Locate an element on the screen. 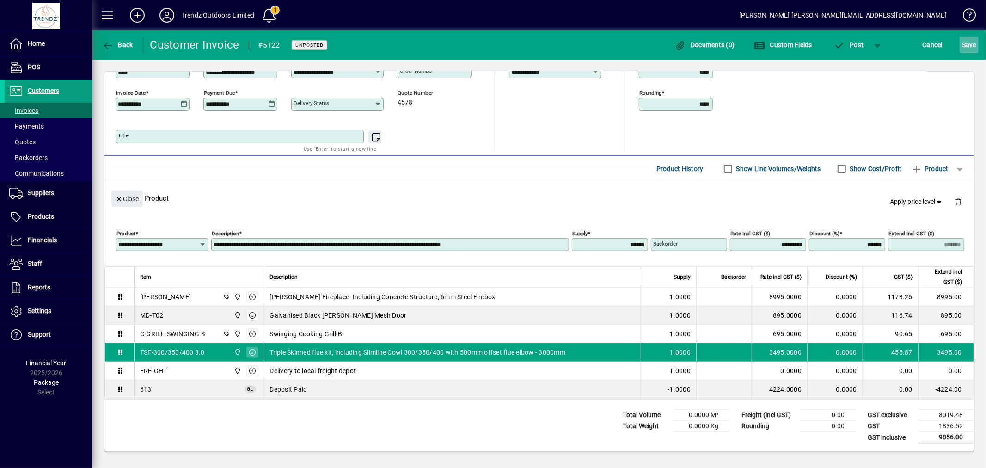 This screenshot has width=986, height=468. button: Profile is located at coordinates (167, 15).